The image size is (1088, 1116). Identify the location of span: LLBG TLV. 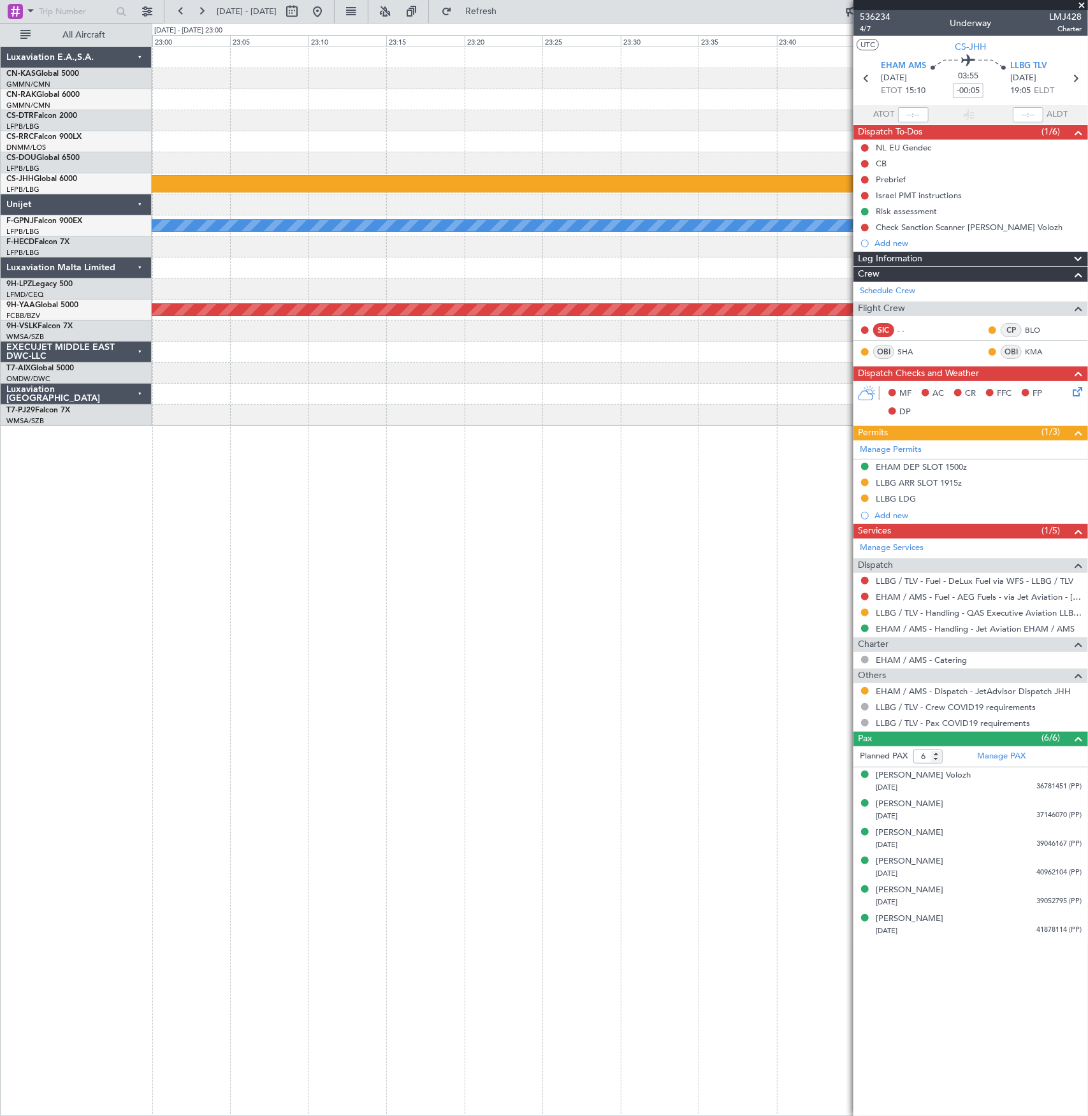
(1030, 66).